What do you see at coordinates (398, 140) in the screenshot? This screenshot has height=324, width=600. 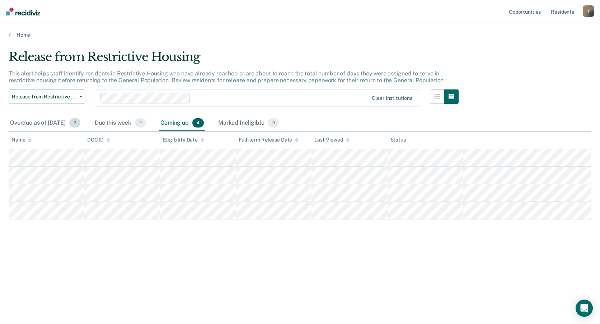 I see `div: Status` at bounding box center [398, 140].